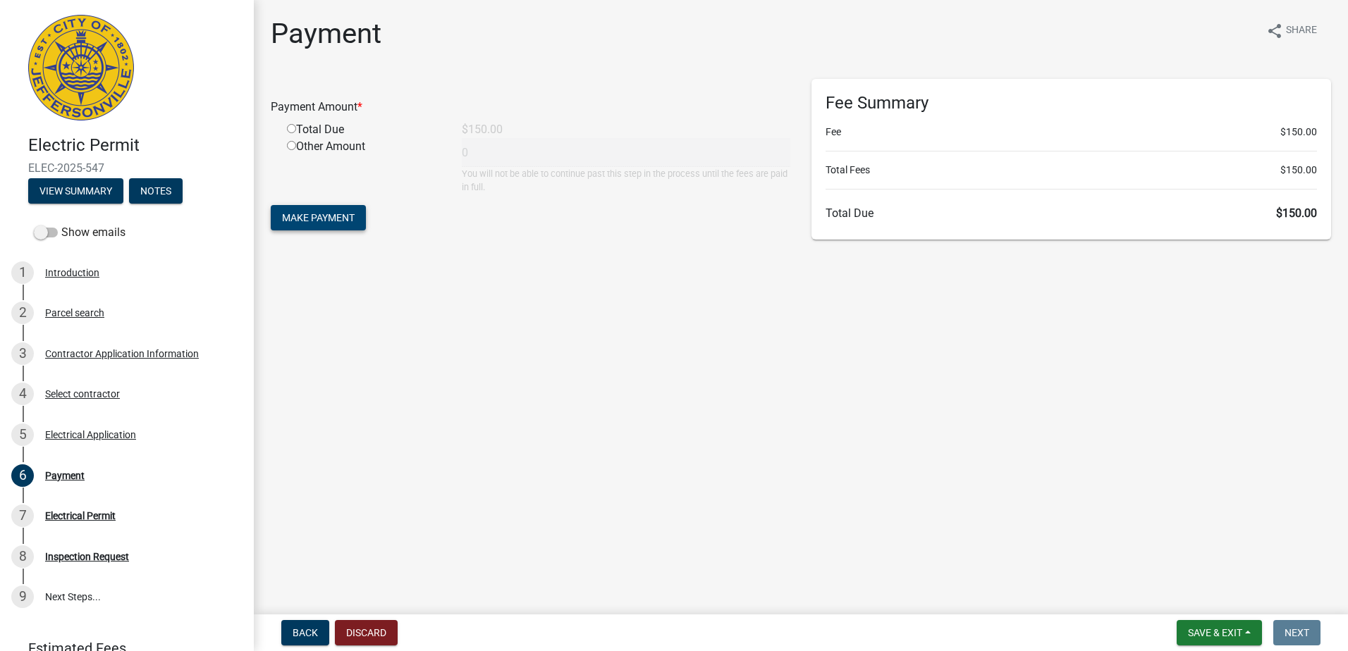 The width and height of the screenshot is (1348, 651). Describe the element at coordinates (318, 218) in the screenshot. I see `button: Make Payment` at that location.